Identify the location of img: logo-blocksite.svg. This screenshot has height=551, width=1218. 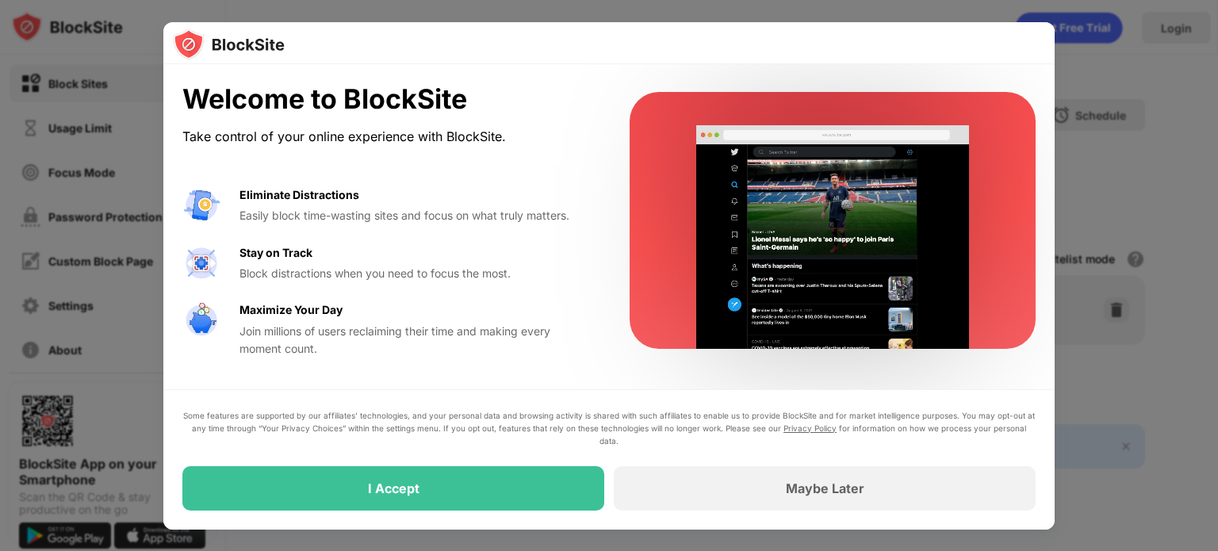
(228, 44).